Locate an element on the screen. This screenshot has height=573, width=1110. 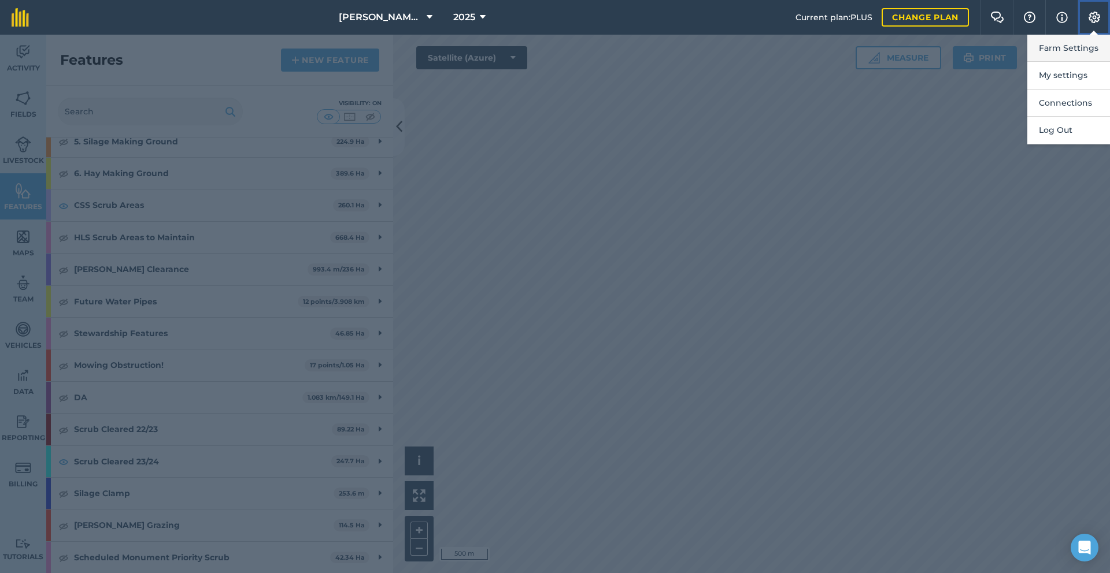
button: My settings is located at coordinates (1068, 75).